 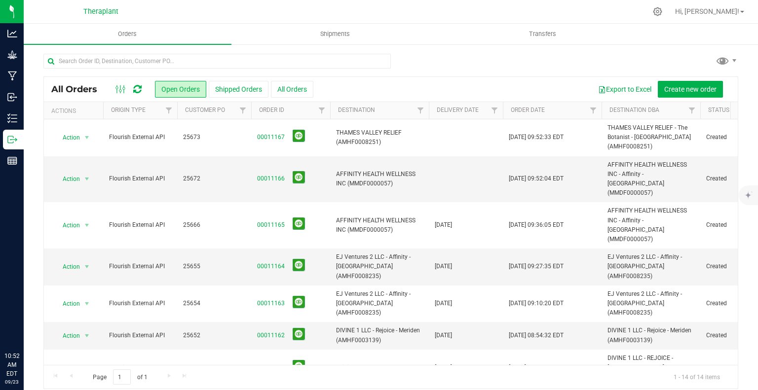 What do you see at coordinates (79, 89) in the screenshot?
I see `span: All Orders` at bounding box center [79, 89].